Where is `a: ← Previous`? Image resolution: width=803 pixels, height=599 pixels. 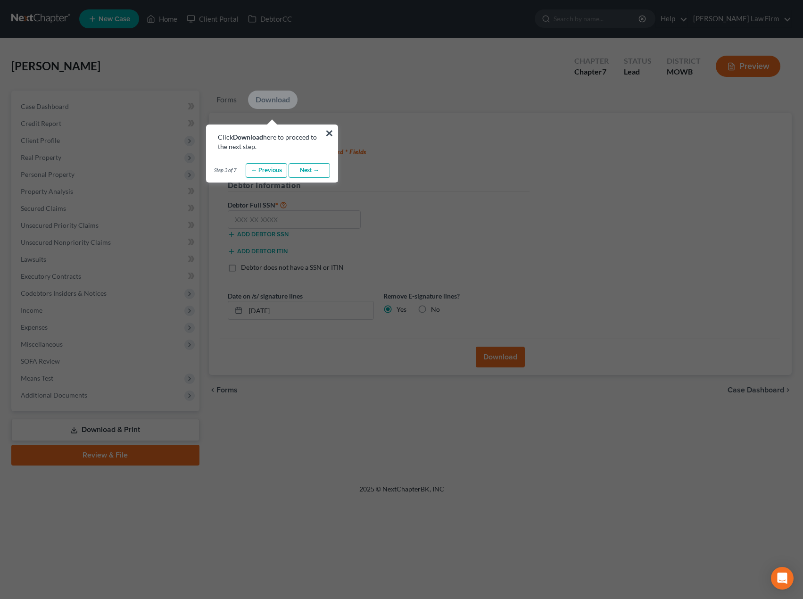 a: ← Previous is located at coordinates (266, 171).